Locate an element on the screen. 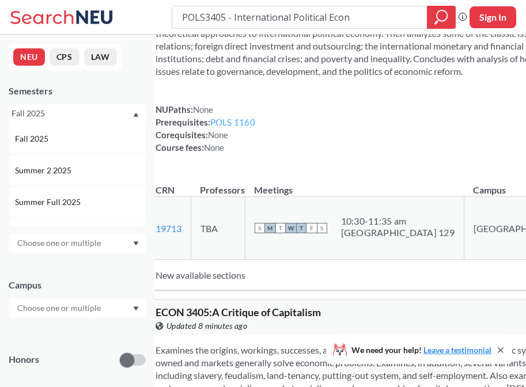  span: Updated 8 minutes ago is located at coordinates (207, 326).